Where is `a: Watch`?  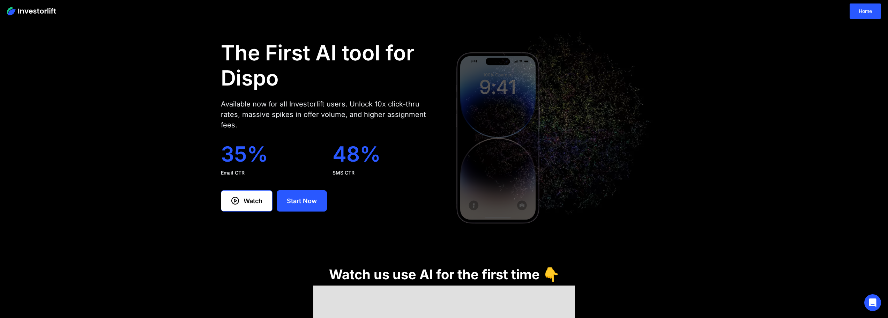 a: Watch is located at coordinates (247, 201).